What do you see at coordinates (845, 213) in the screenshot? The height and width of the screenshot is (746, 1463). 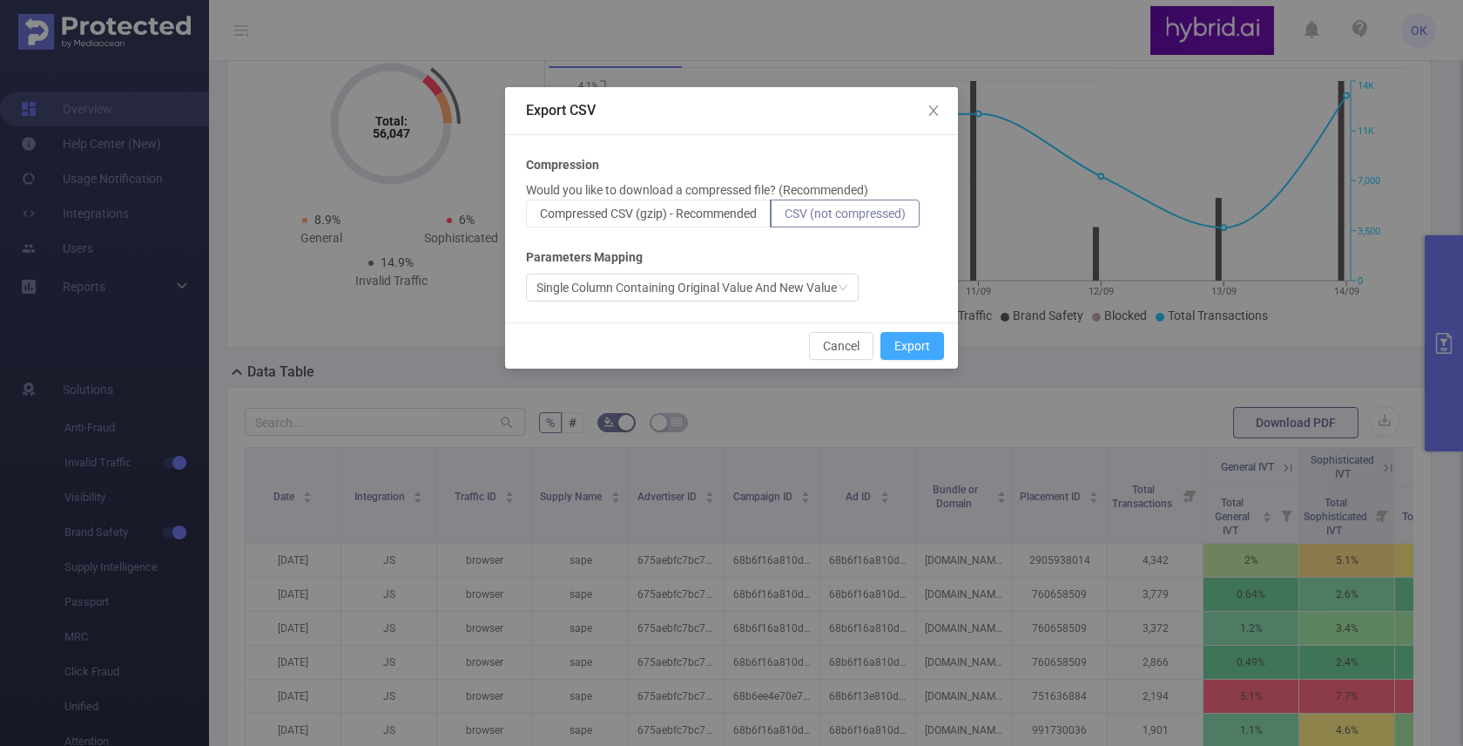 I see `span: CSV (not compressed)` at bounding box center [845, 213].